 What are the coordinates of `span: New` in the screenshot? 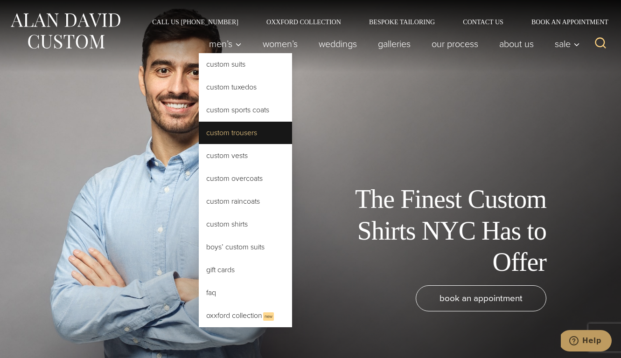 It's located at (268, 317).